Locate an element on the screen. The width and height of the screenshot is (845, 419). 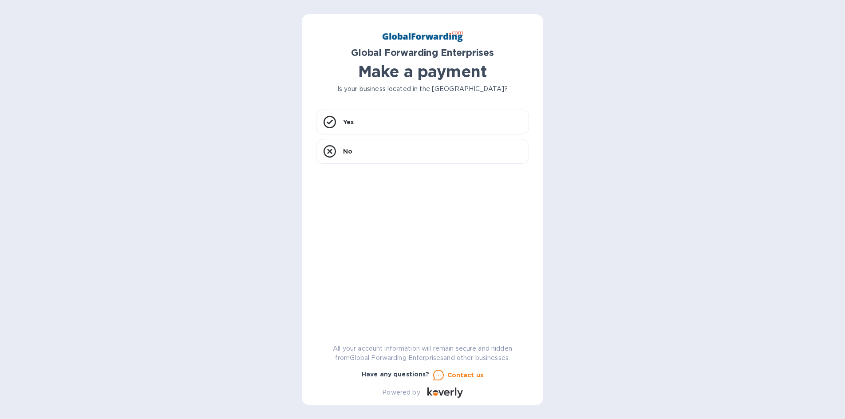
p: Powered by is located at coordinates (401, 392).